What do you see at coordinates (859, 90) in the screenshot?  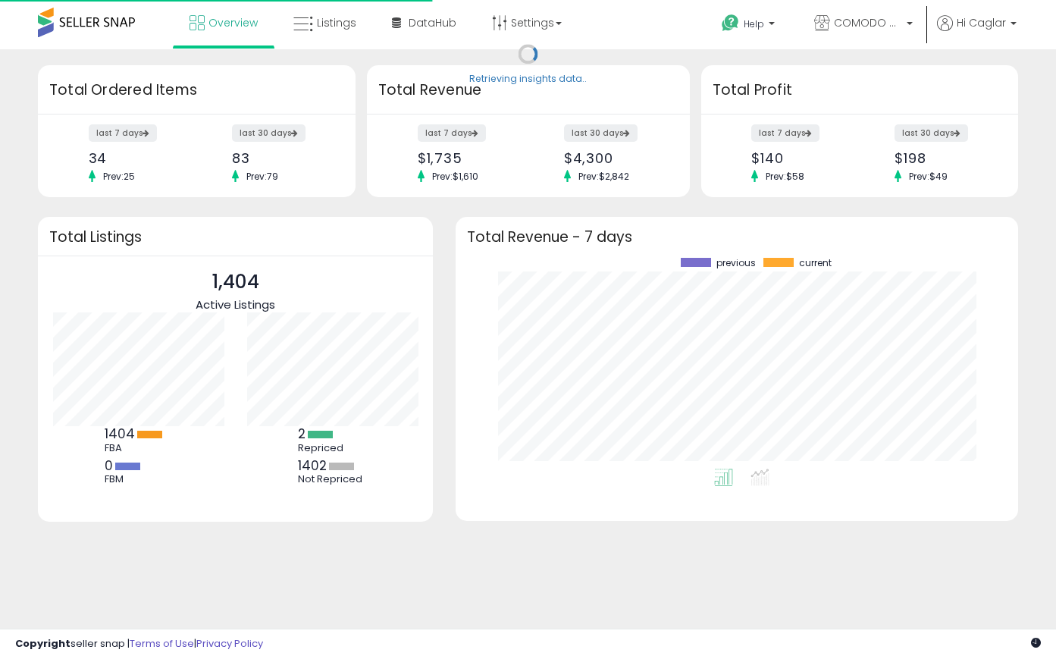 I see `h3: Total Profit` at bounding box center [859, 90].